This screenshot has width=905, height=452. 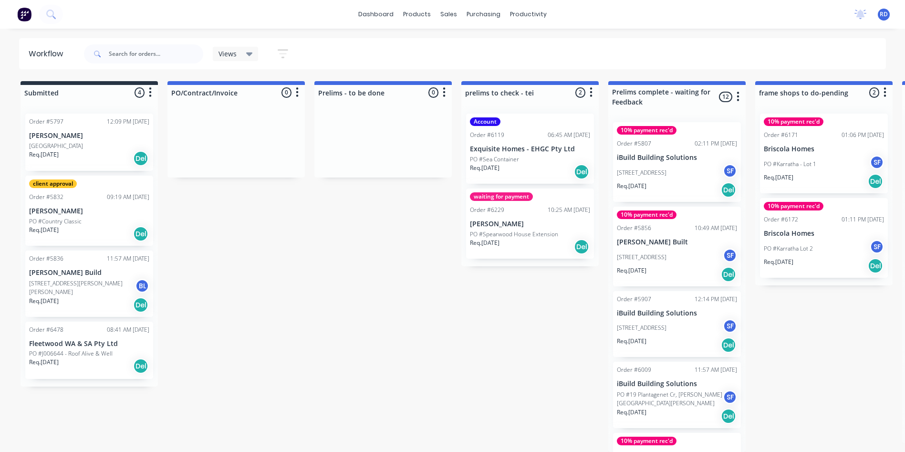 What do you see at coordinates (487, 135) in the screenshot?
I see `div: Order #6119` at bounding box center [487, 135].